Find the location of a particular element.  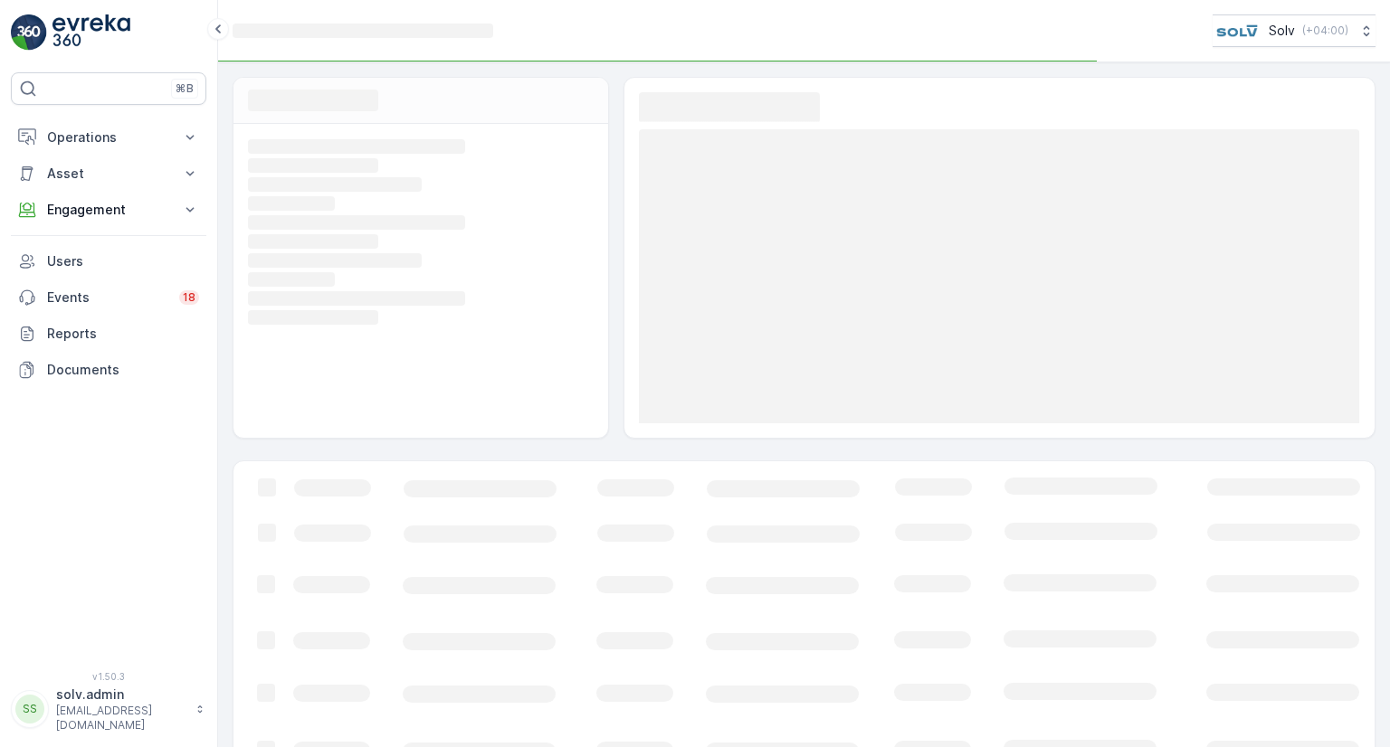

p: Operations is located at coordinates (109, 138).